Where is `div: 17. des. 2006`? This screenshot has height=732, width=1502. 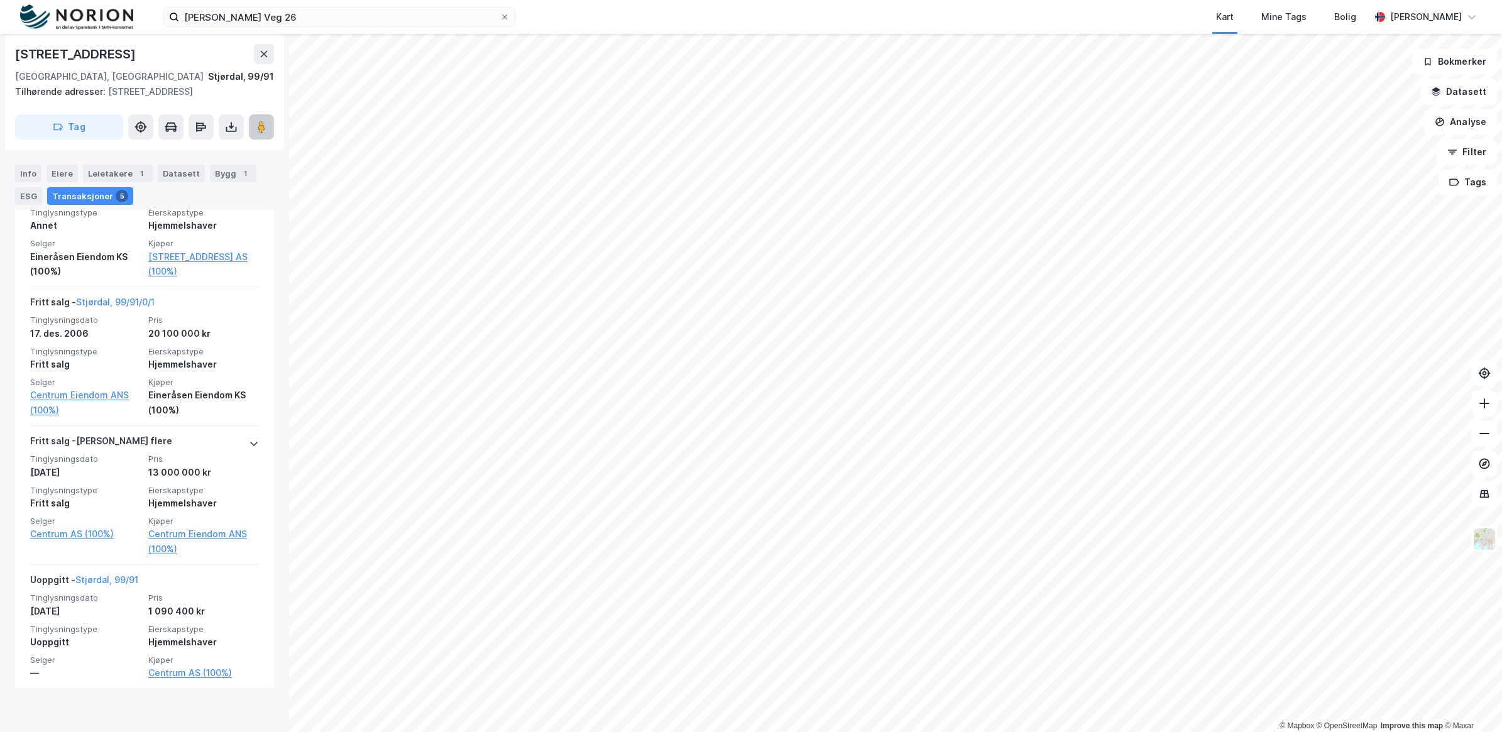
div: 17. des. 2006 is located at coordinates (85, 334).